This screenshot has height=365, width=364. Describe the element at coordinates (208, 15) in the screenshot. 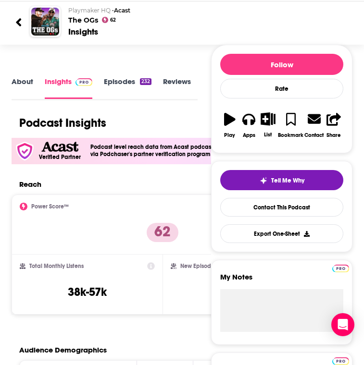

I see `h2: The OGs` at that location.